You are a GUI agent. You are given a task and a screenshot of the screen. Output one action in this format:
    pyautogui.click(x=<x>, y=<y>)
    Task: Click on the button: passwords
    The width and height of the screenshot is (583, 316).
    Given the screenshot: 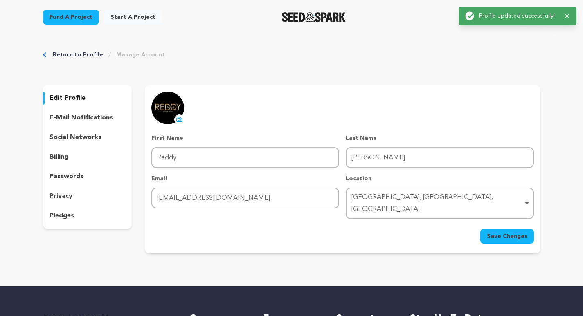 What is the action you would take?
    pyautogui.click(x=88, y=177)
    